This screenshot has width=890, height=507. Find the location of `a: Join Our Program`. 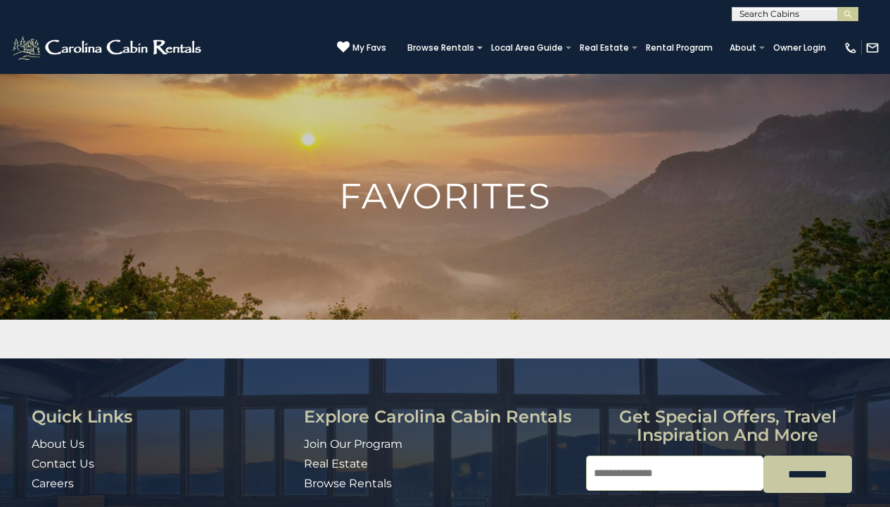

a: Join Our Program is located at coordinates (353, 443).